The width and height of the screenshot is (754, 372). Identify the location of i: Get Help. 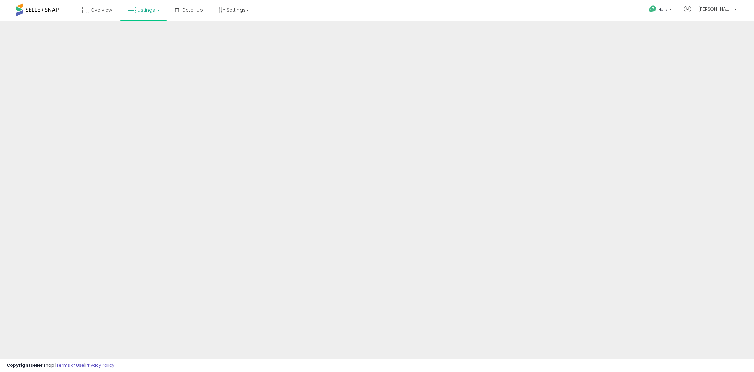
(652, 9).